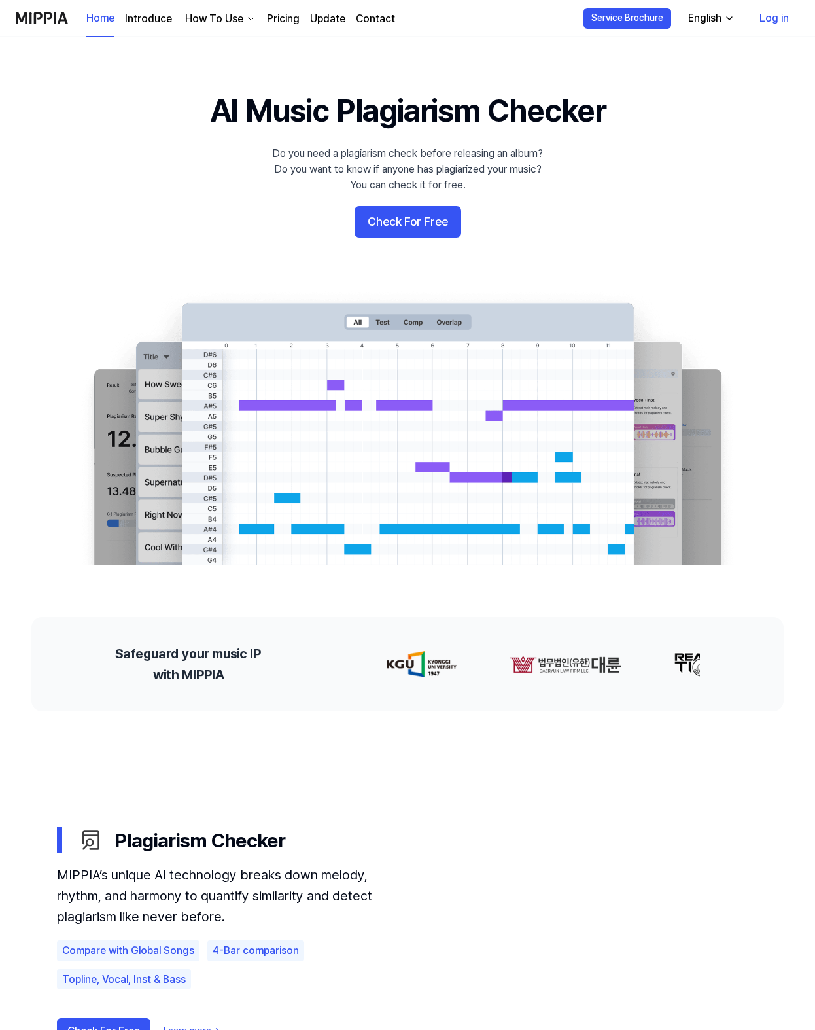  What do you see at coordinates (408, 222) in the screenshot?
I see `button: Check For Free` at bounding box center [408, 222].